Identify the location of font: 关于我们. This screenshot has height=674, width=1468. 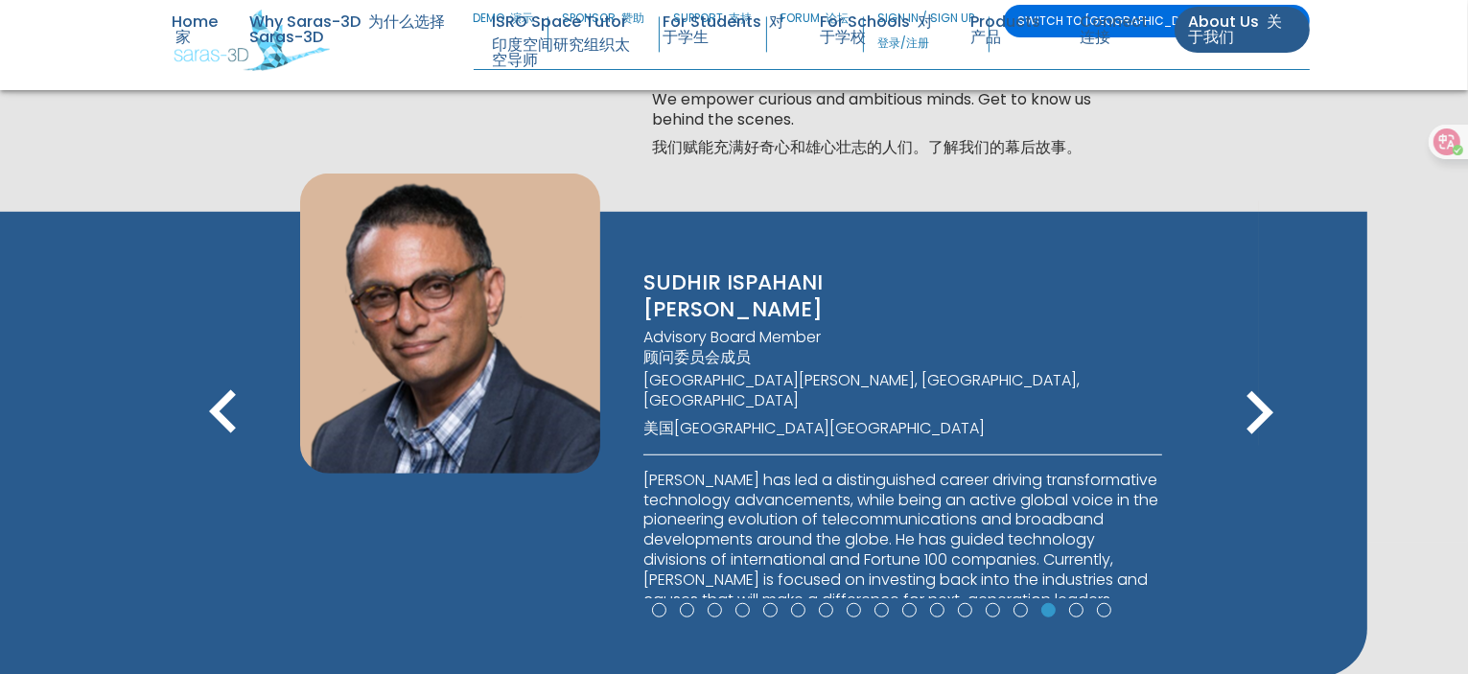
(1235, 29).